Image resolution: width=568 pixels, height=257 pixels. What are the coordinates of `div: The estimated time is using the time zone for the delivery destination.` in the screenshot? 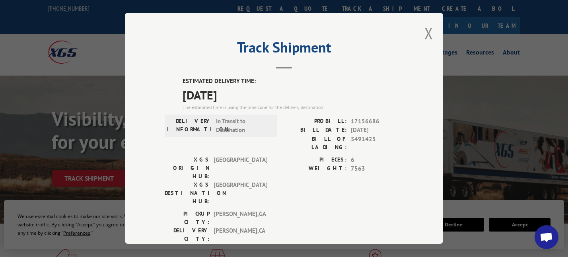 It's located at (293, 107).